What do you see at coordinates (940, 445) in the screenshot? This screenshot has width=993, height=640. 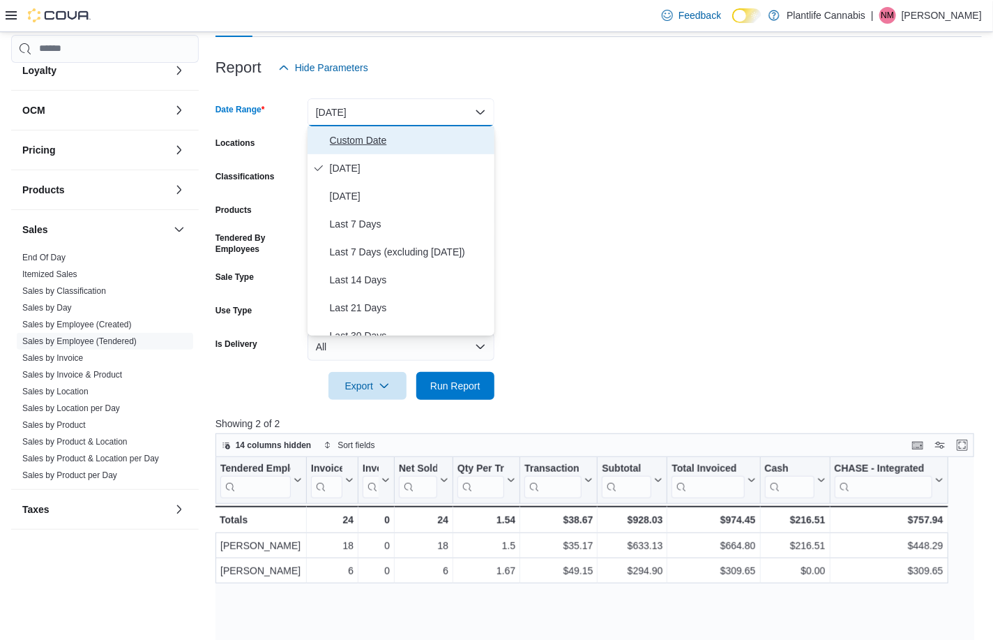 I see `button: Display options` at bounding box center [940, 445].